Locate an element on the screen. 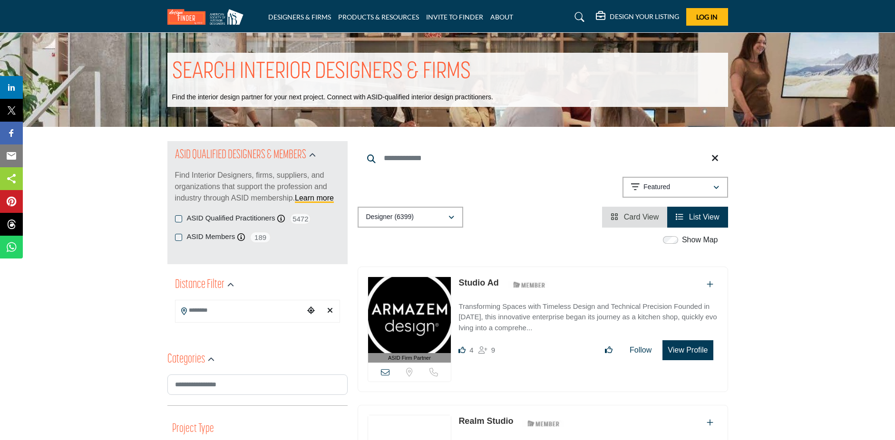 The image size is (895, 440). span: 189 is located at coordinates (260, 237).